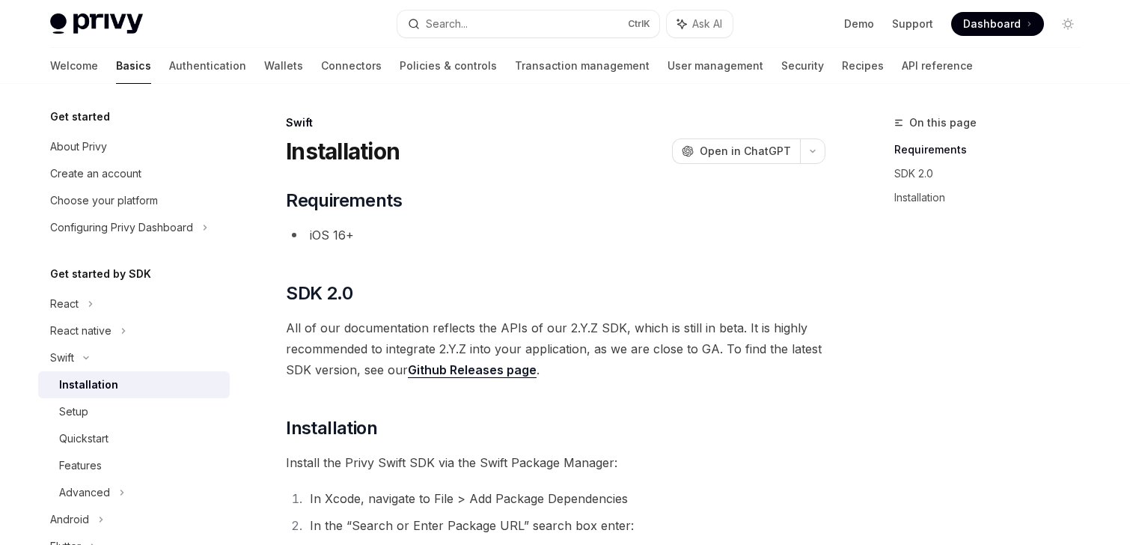  I want to click on a: About Privy, so click(134, 147).